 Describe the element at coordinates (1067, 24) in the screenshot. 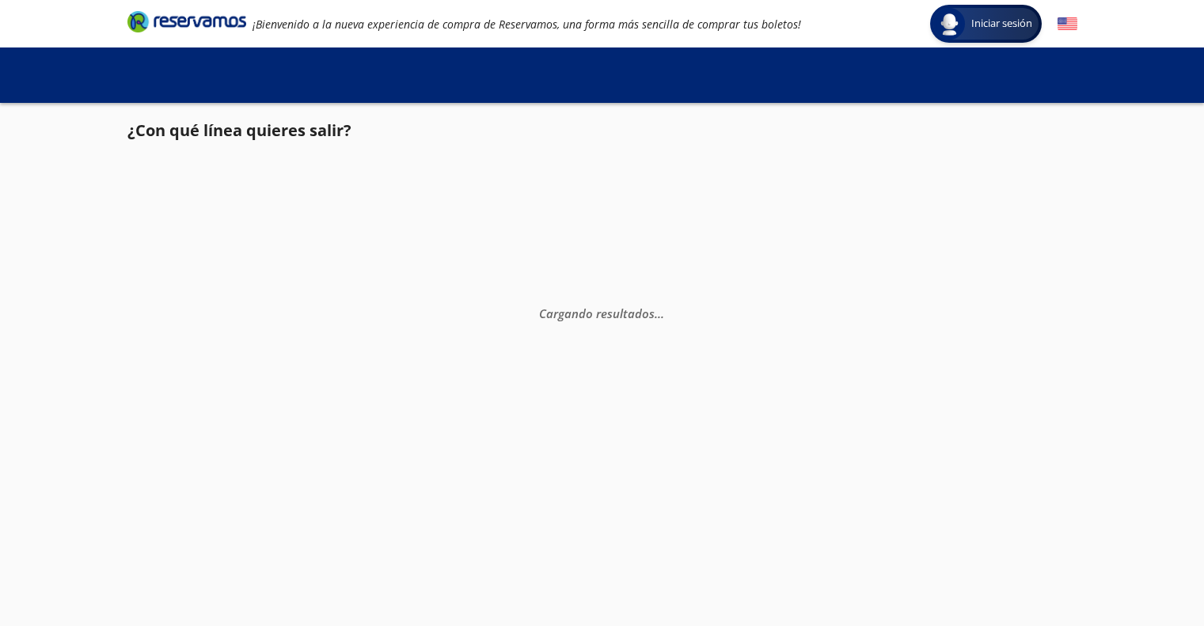

I see `button: English` at that location.